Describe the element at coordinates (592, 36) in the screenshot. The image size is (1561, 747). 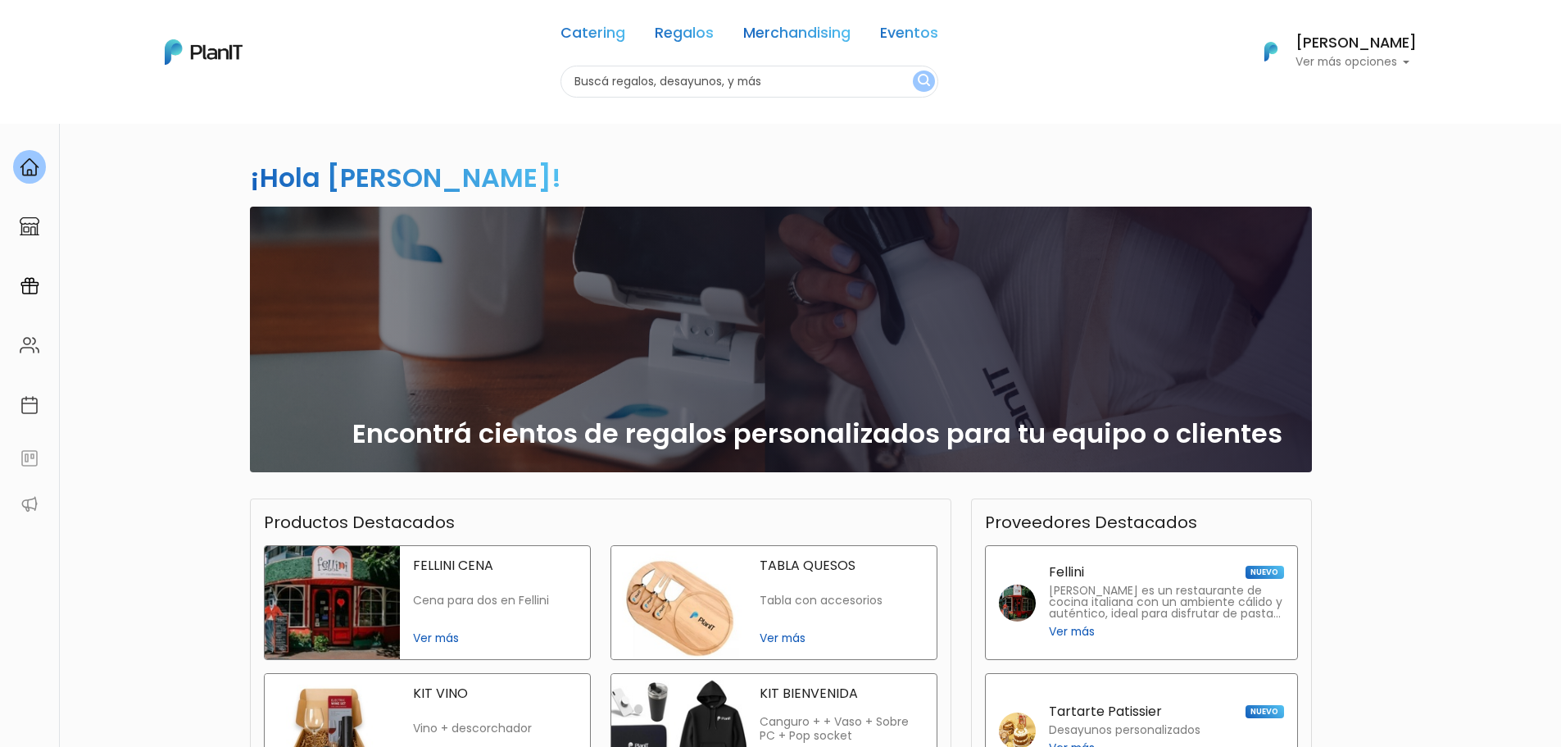
I see `a: Catering` at that location.